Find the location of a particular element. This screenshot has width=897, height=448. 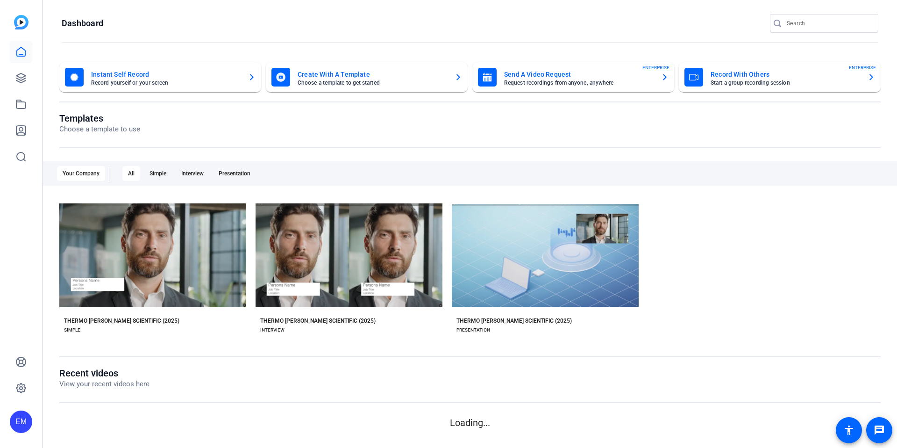

div: INTERVIEW is located at coordinates (272, 330).